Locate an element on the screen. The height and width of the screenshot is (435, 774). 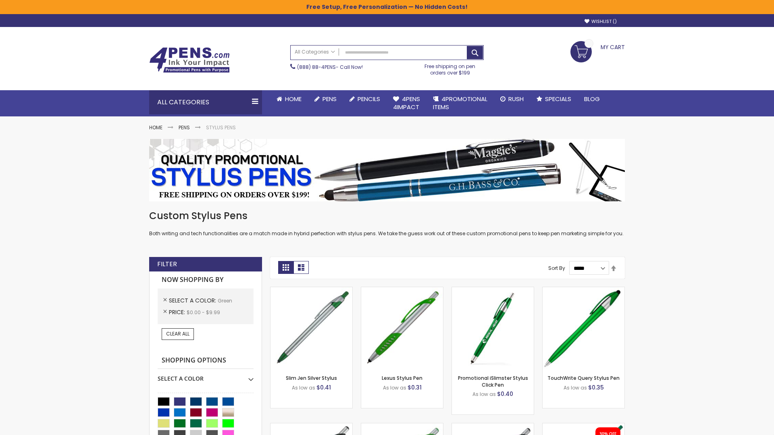
a: Promotional iSlimster Stylus Click Pen is located at coordinates (493, 381).